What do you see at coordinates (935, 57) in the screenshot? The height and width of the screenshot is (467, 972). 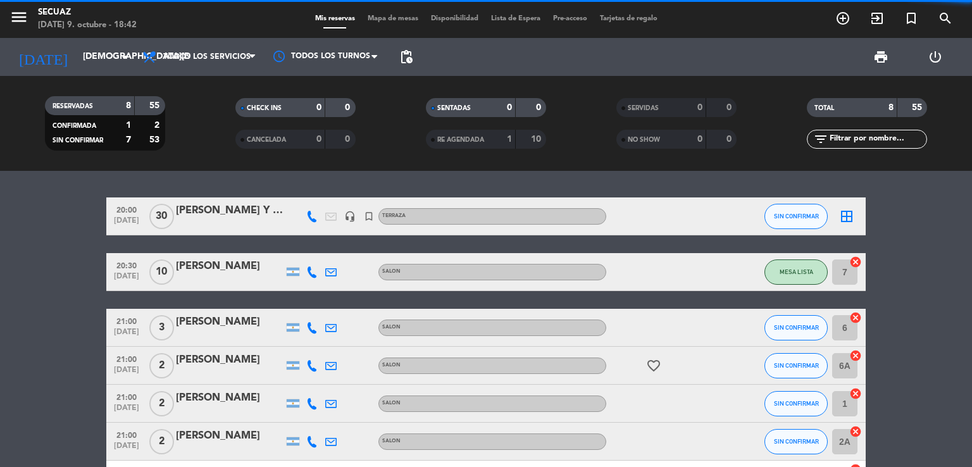 I see `div: LOG OUT` at bounding box center [935, 57].